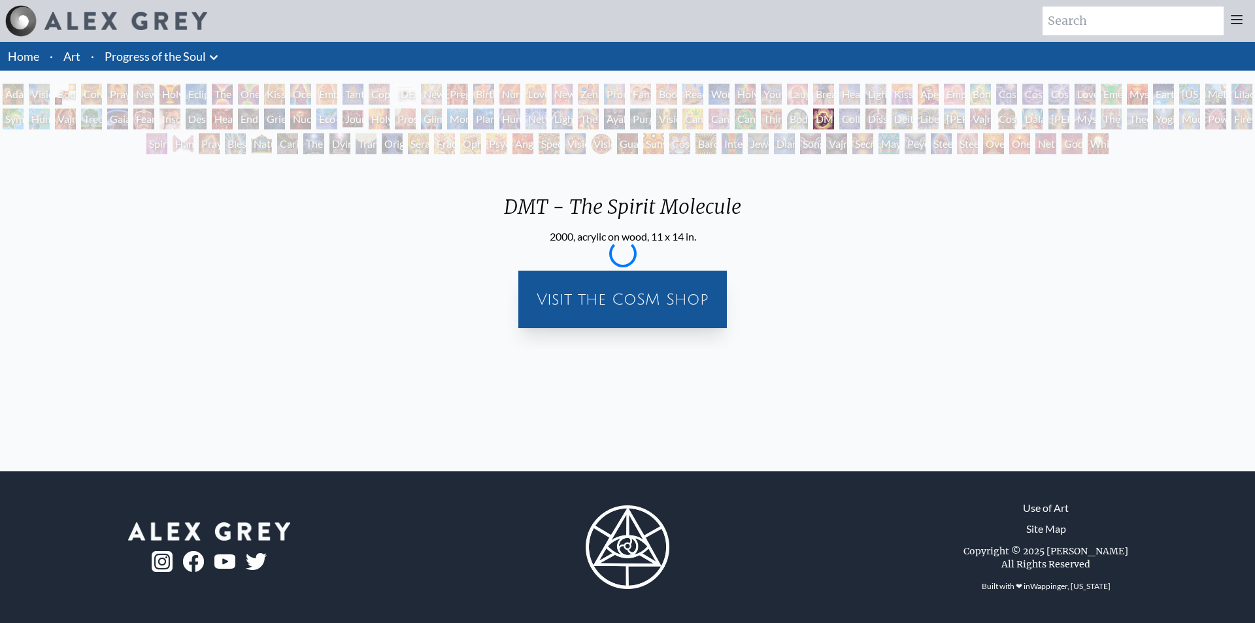 The width and height of the screenshot is (1255, 623). I want to click on div: Steeplehead 2, so click(968, 144).